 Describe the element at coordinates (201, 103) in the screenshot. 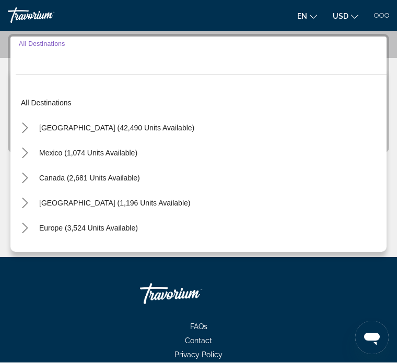

I see `button: Select destination: All destinations` at that location.